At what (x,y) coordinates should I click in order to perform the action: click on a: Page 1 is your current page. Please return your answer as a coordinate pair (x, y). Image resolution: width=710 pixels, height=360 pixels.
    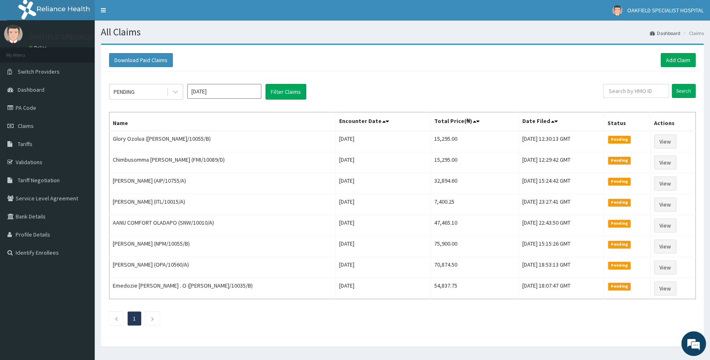
    Looking at the image, I should click on (134, 319).